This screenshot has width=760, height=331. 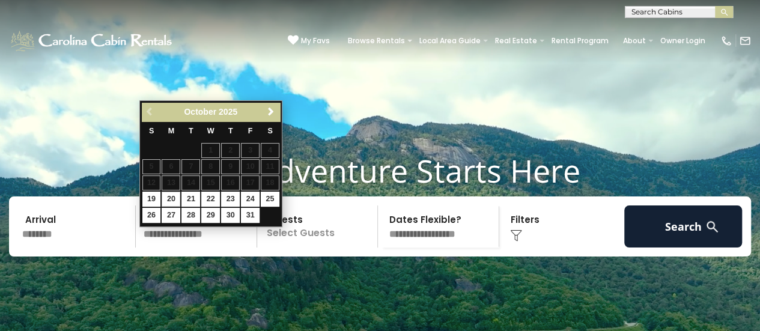 I want to click on a: Browse Rentals, so click(x=376, y=41).